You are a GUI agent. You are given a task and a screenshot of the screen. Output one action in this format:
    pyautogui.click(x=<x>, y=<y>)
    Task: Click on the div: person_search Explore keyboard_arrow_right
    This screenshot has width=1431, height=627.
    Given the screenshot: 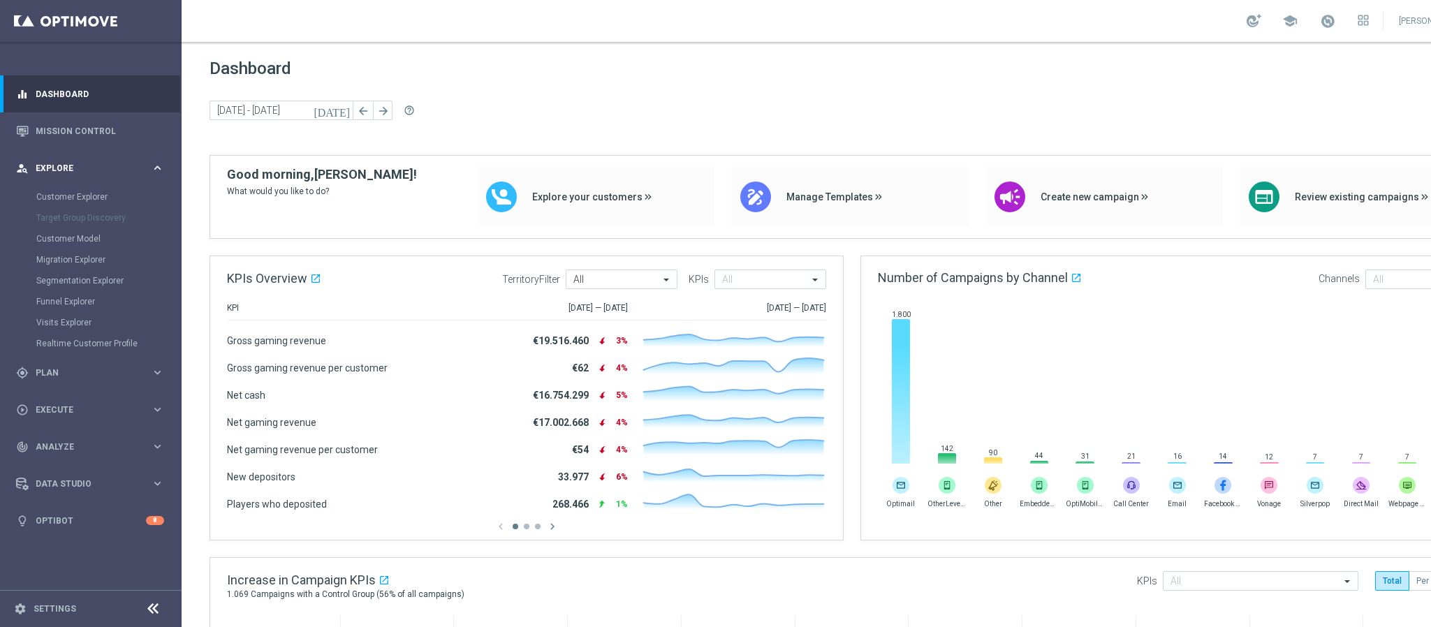 What is the action you would take?
    pyautogui.click(x=90, y=168)
    